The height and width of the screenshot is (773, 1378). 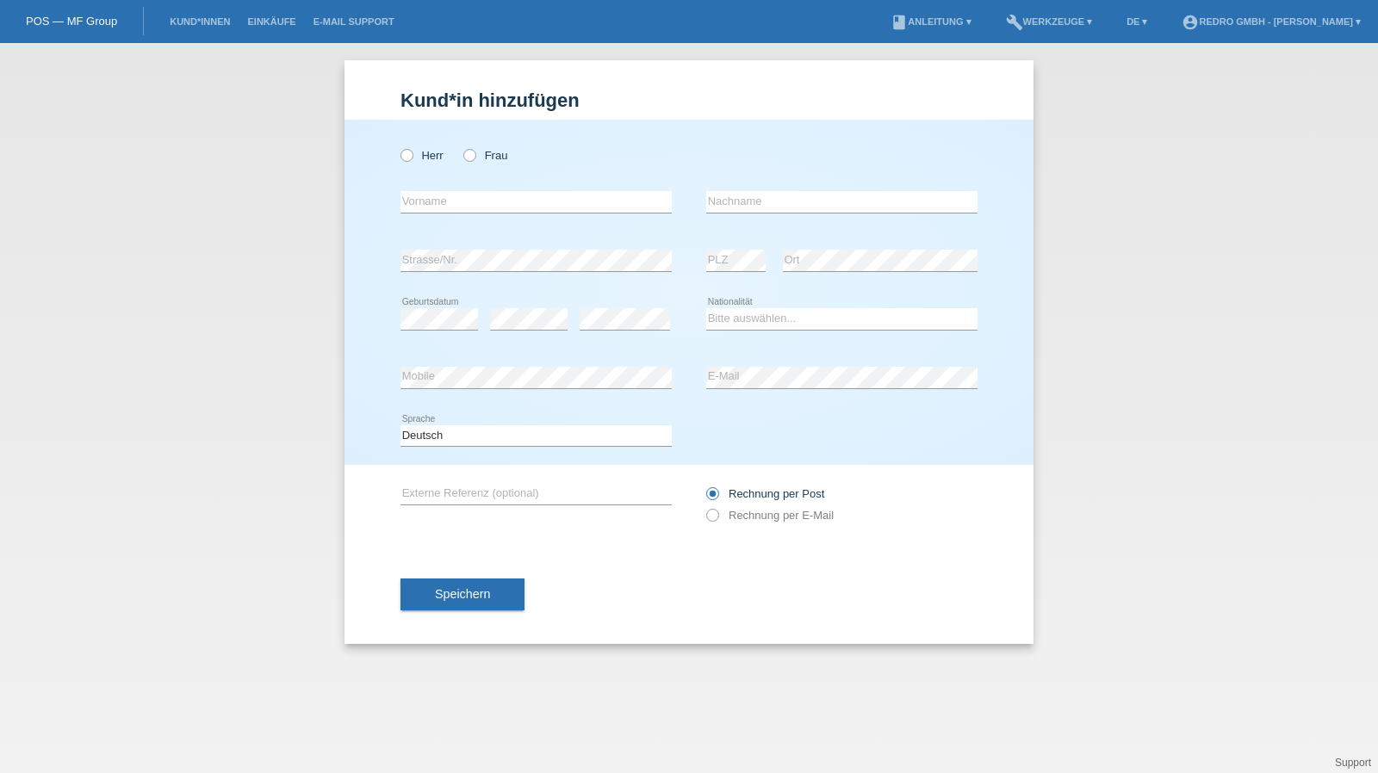 What do you see at coordinates (1137, 22) in the screenshot?
I see `a: DE ▾` at bounding box center [1137, 22].